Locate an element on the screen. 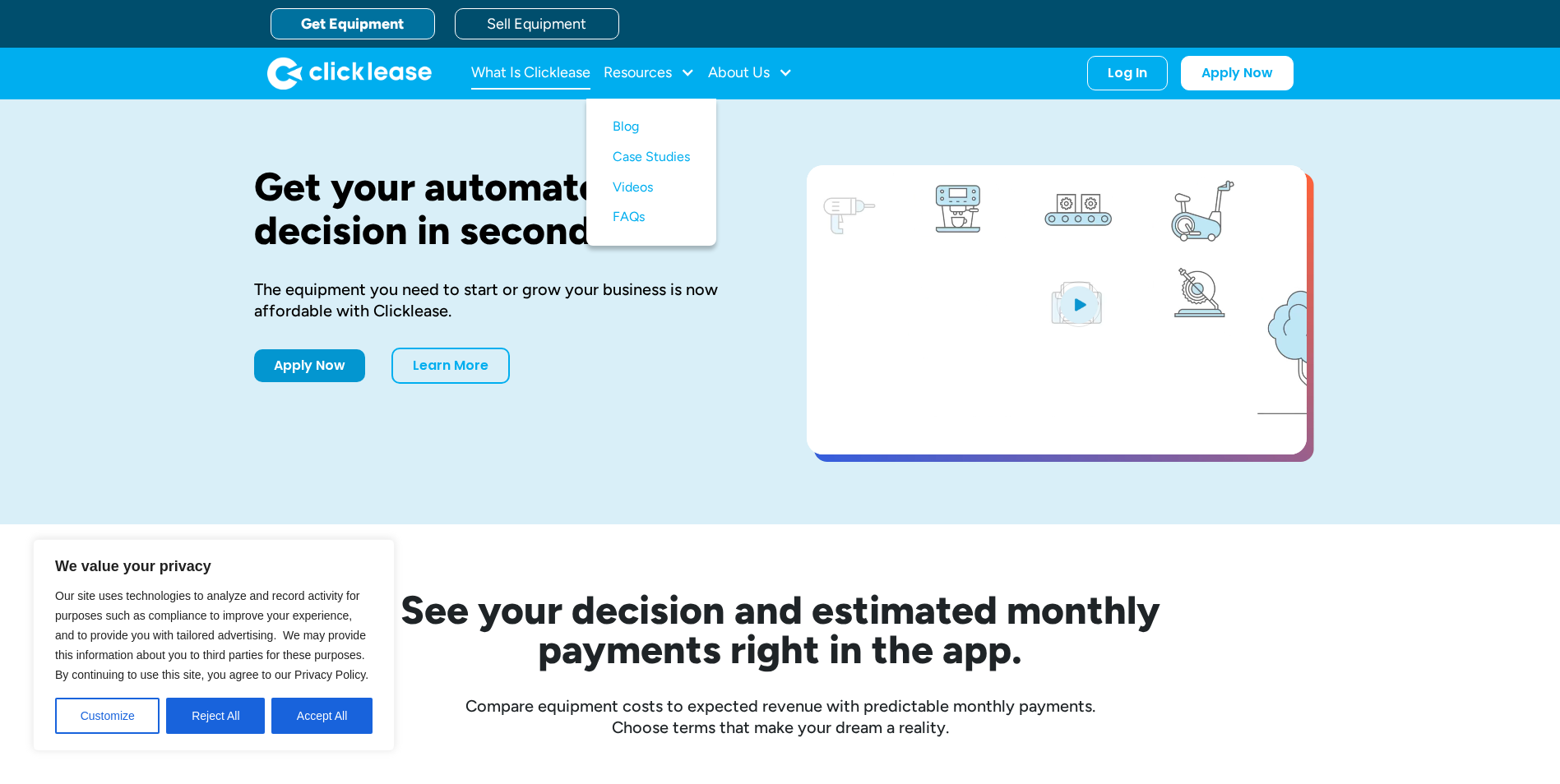  a: What Is Clicklease is located at coordinates (530, 73).